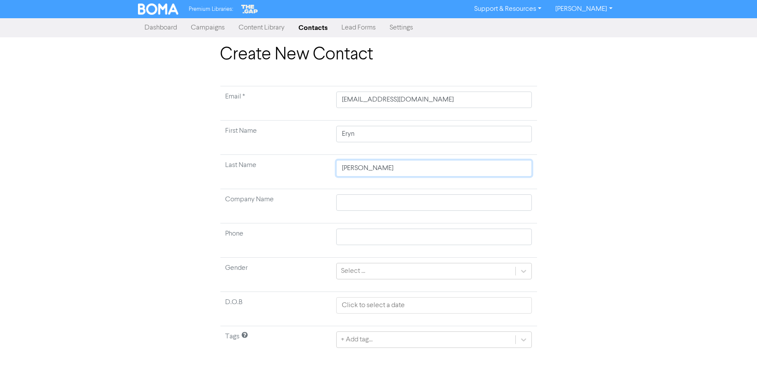 This screenshot has width=757, height=367. What do you see at coordinates (276, 240) in the screenshot?
I see `td: Phone` at bounding box center [276, 240].